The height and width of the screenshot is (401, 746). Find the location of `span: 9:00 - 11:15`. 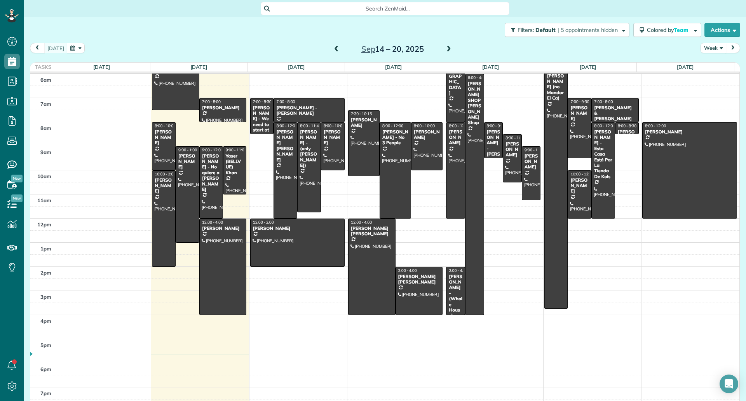

span: 9:00 - 11:15 is located at coordinates (535, 150).